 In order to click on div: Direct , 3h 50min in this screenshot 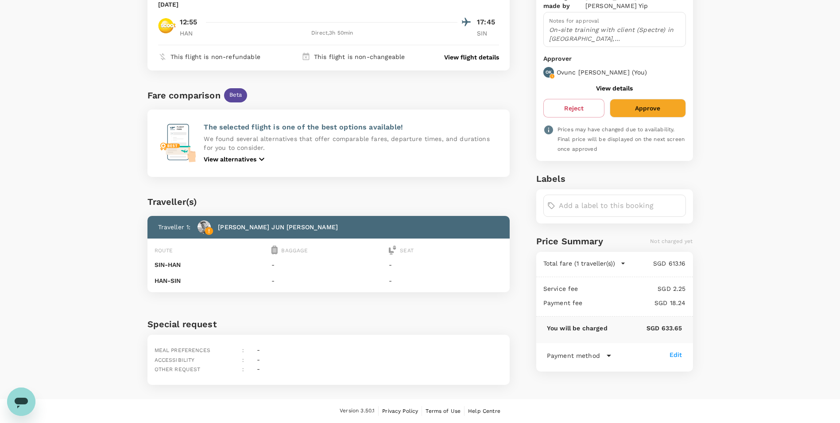, I will do `click(333, 33)`.